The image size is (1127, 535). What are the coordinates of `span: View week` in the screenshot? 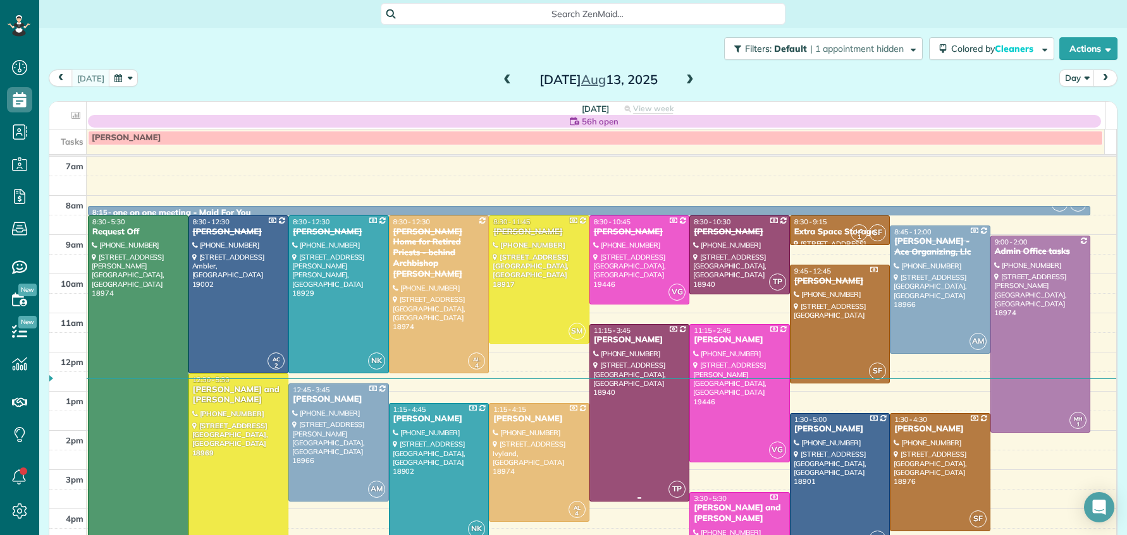 It's located at (653, 109).